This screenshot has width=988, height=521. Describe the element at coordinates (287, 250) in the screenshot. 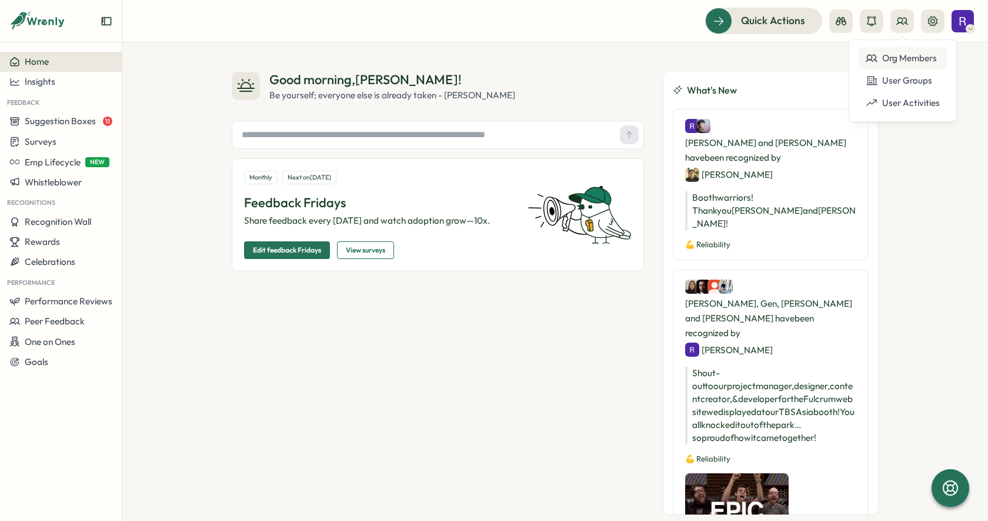

I see `span: Edit feedback Fridays` at that location.